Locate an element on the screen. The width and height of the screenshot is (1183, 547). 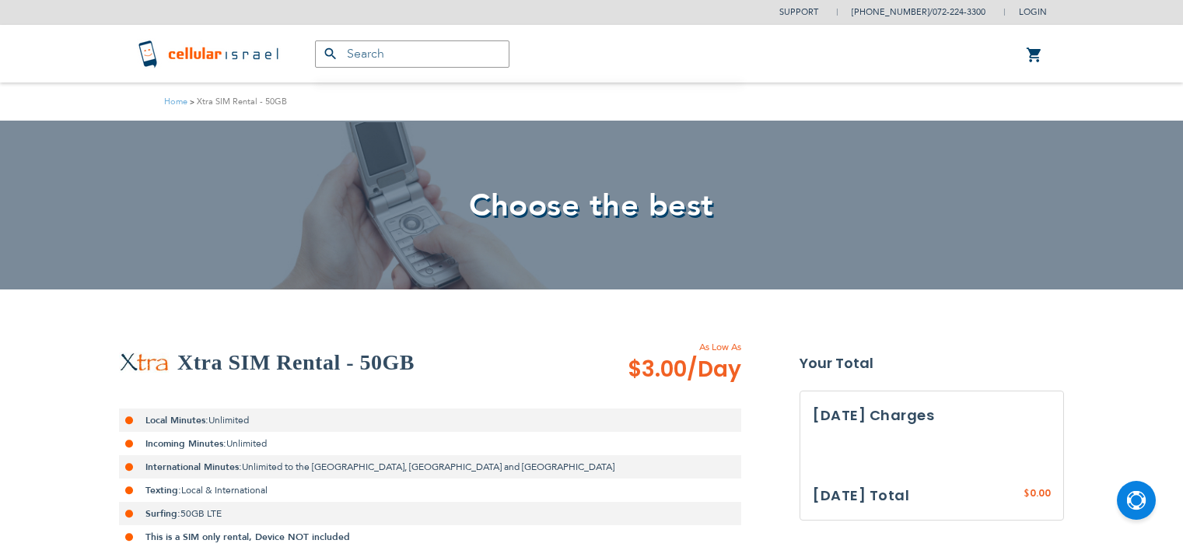
a: Home is located at coordinates (176, 101).